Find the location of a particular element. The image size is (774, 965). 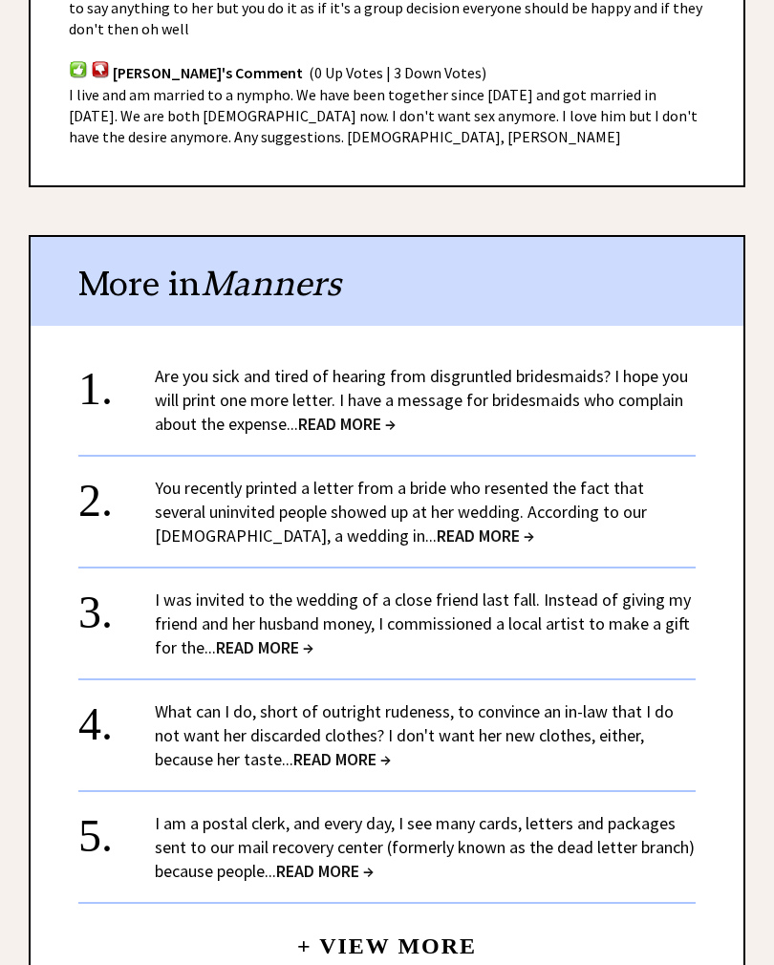

div: 1. is located at coordinates (117, 382).